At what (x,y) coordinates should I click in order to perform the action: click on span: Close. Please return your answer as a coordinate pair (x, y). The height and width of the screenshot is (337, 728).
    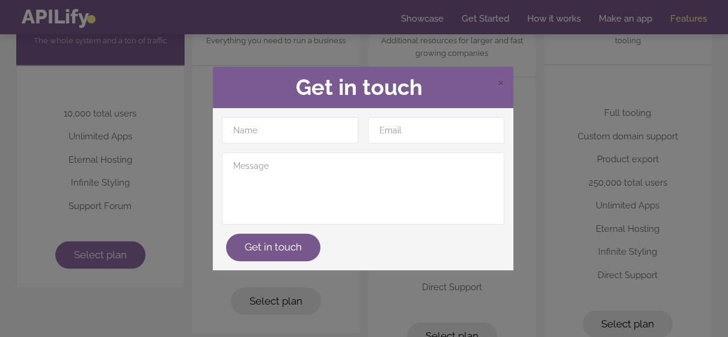
    Looking at the image, I should click on (501, 82).